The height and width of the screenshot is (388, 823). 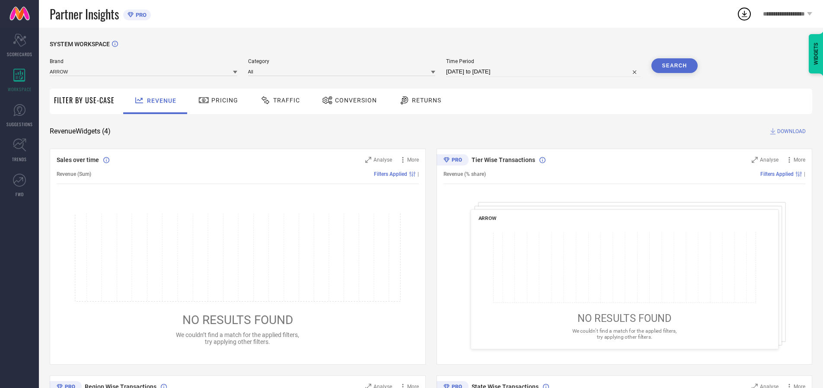 What do you see at coordinates (84, 14) in the screenshot?
I see `span: Partner Insights` at bounding box center [84, 14].